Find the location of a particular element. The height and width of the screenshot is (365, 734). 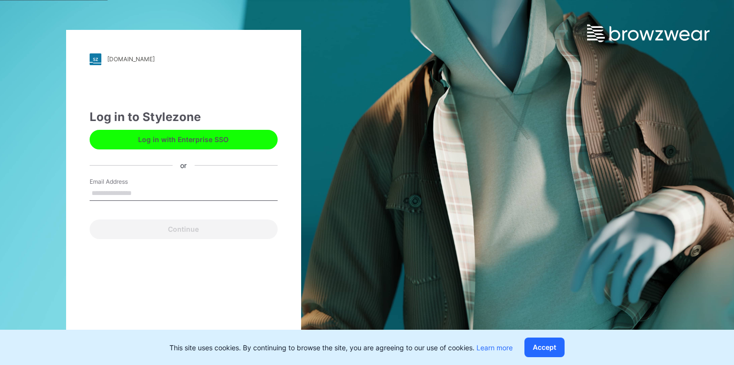

div: or is located at coordinates (183, 165).